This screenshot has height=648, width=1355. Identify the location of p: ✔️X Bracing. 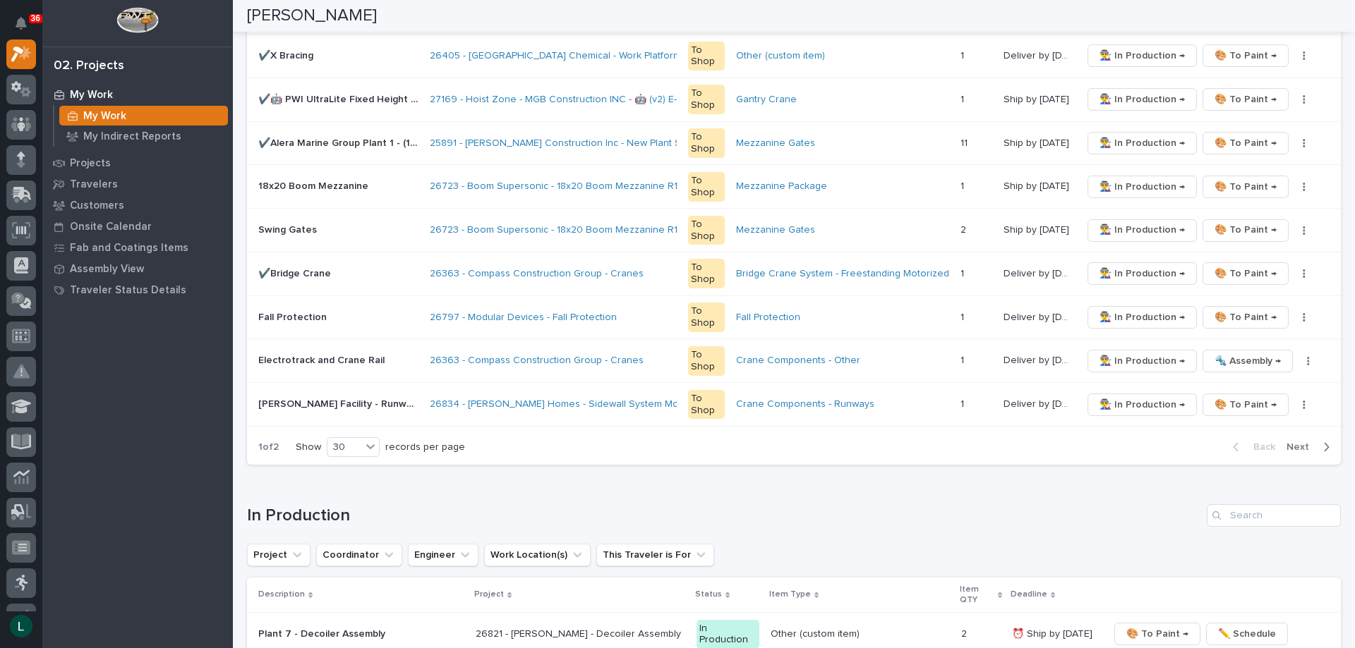
(287, 54).